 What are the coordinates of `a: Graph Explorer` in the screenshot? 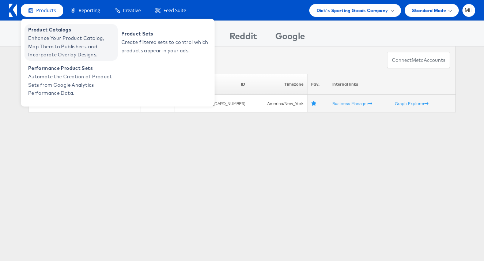 It's located at (411, 103).